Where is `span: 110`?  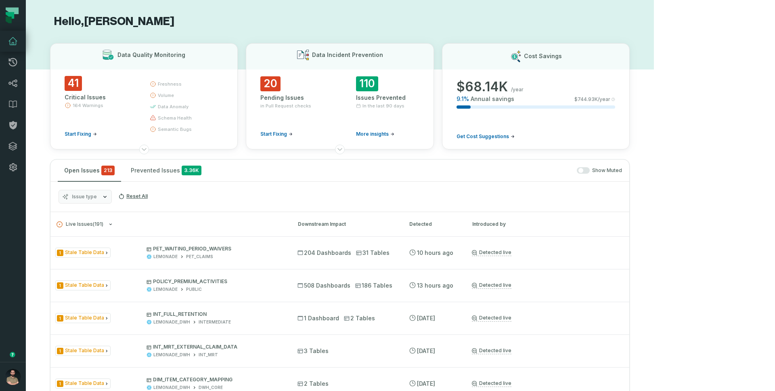 span: 110 is located at coordinates (367, 84).